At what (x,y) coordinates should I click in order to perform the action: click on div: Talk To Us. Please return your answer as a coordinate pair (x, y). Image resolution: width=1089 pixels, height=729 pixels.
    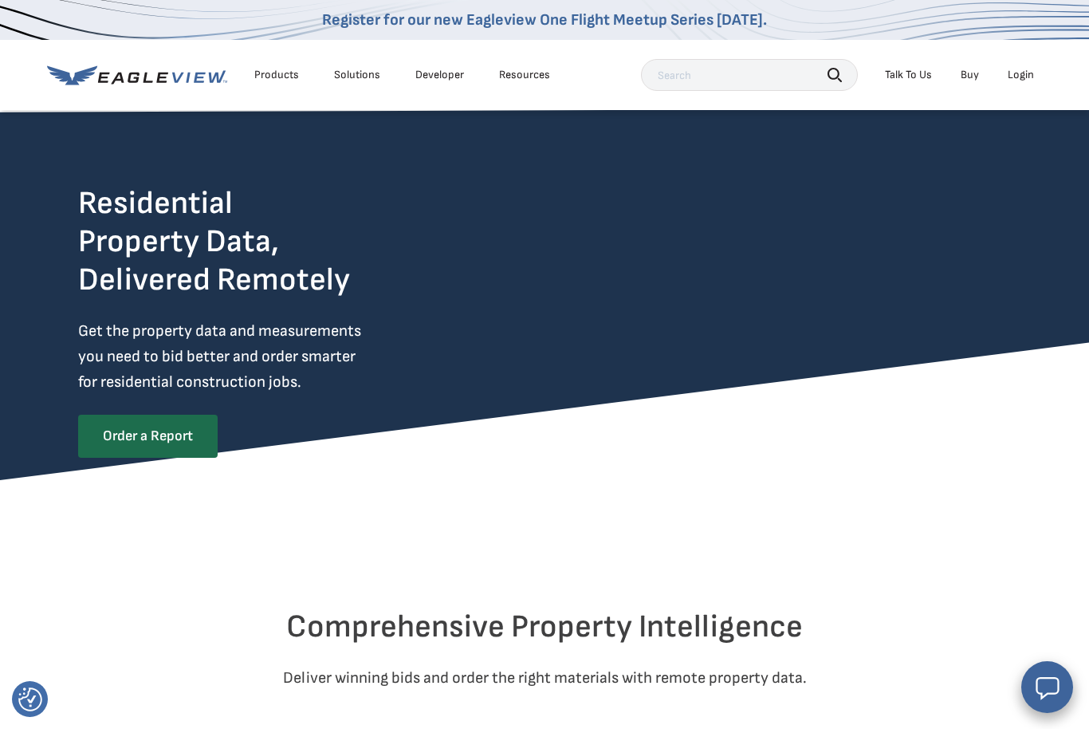
    Looking at the image, I should click on (908, 75).